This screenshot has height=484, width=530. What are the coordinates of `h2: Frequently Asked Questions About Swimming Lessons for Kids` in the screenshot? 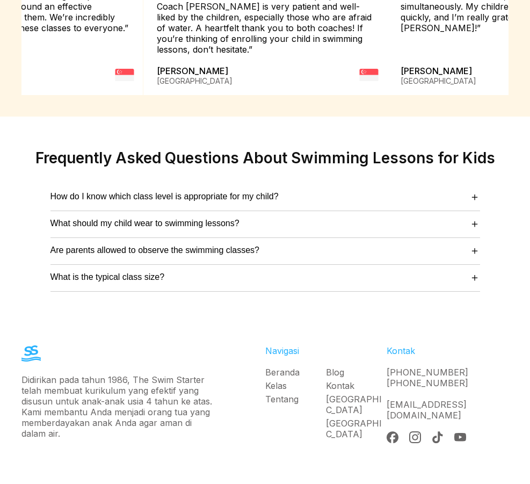 It's located at (266, 158).